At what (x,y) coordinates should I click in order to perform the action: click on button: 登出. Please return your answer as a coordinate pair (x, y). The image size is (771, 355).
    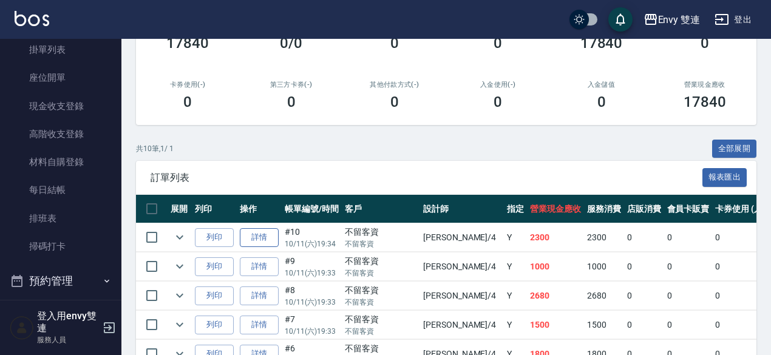
    Looking at the image, I should click on (732, 19).